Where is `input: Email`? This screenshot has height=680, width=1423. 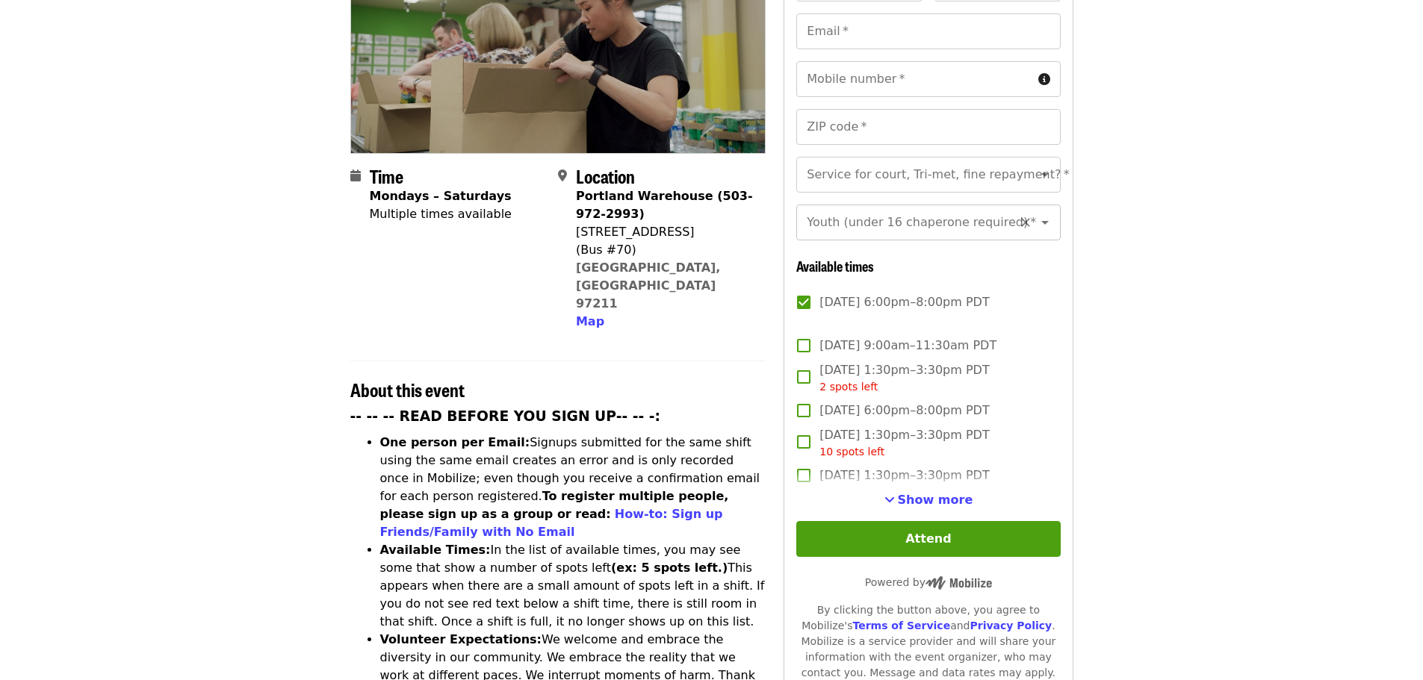 input: Email is located at coordinates (928, 31).